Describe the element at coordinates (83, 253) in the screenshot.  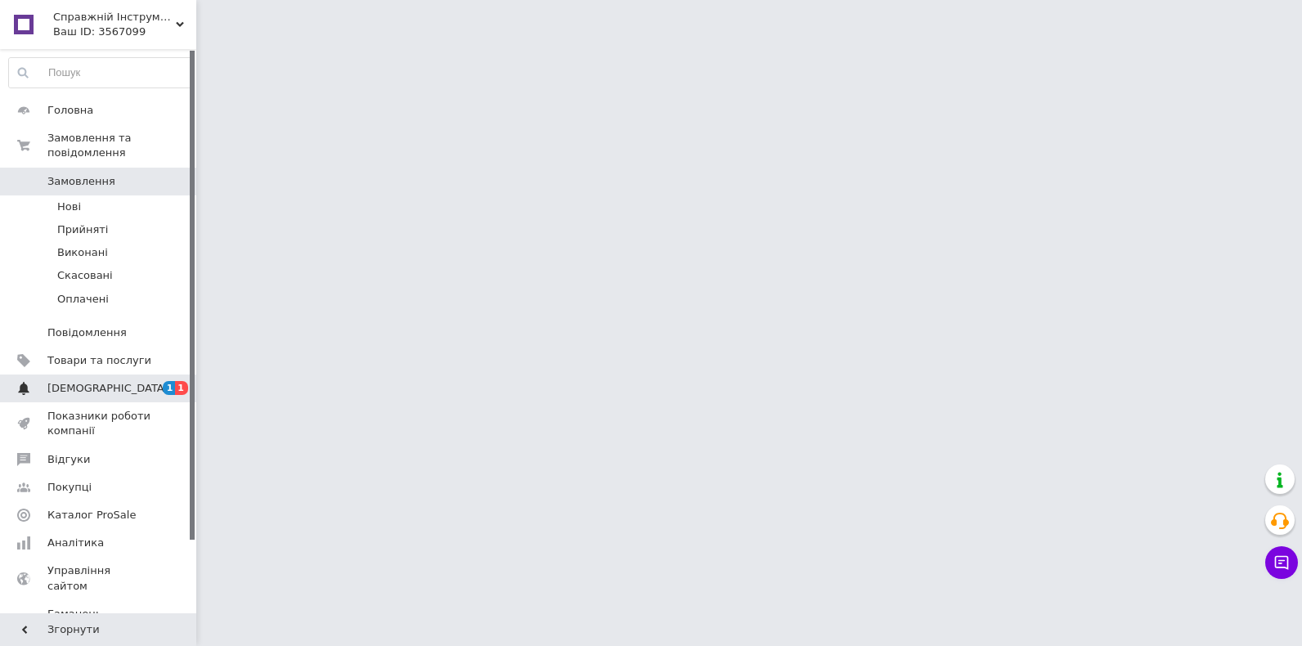
I see `span: Виконані` at that location.